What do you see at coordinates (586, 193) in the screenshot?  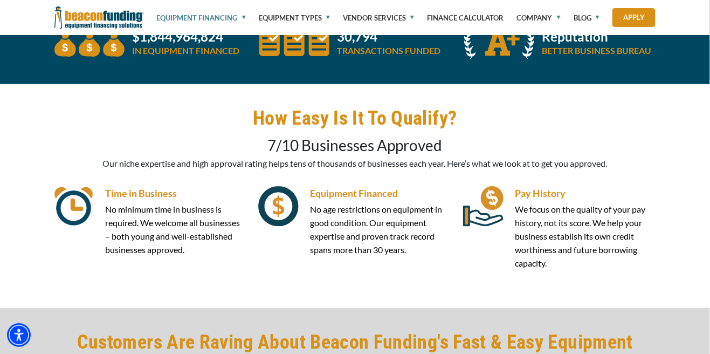 I see `h6: Pay History` at bounding box center [586, 193].